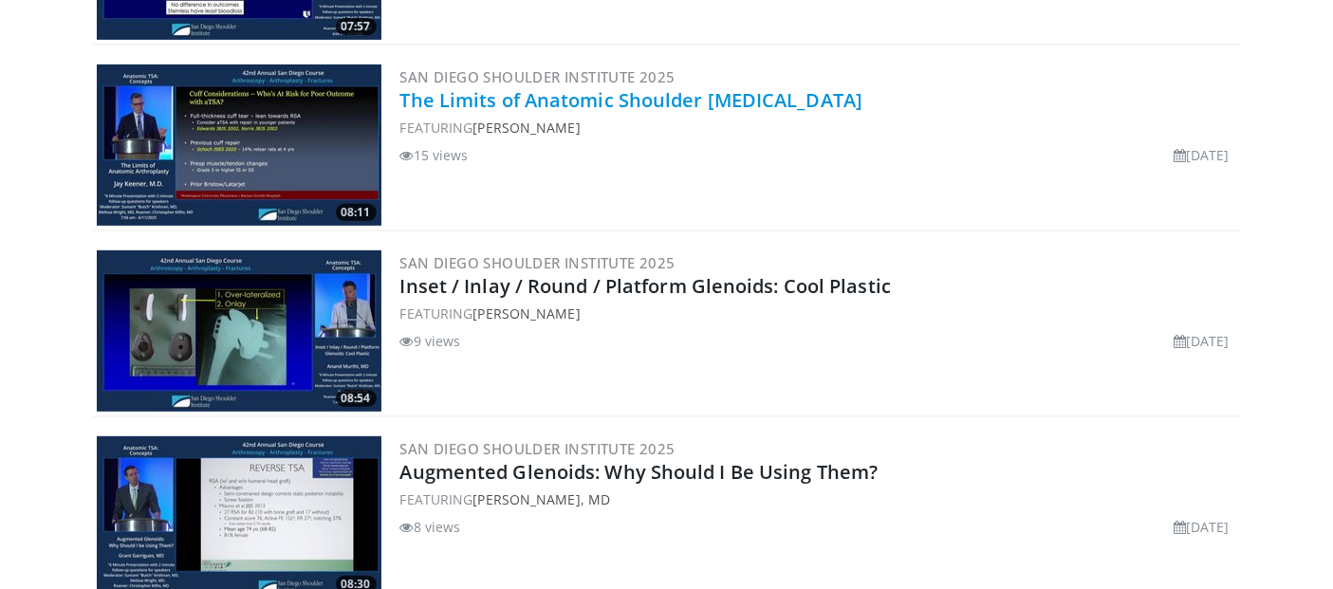 This screenshot has height=589, width=1333. Describe the element at coordinates (431, 341) in the screenshot. I see `li: 9 views` at that location.